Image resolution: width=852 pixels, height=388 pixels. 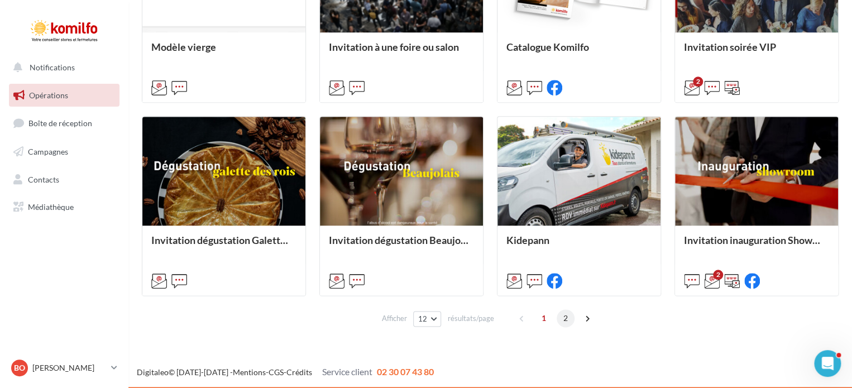 I want to click on span: Contacts, so click(x=44, y=179).